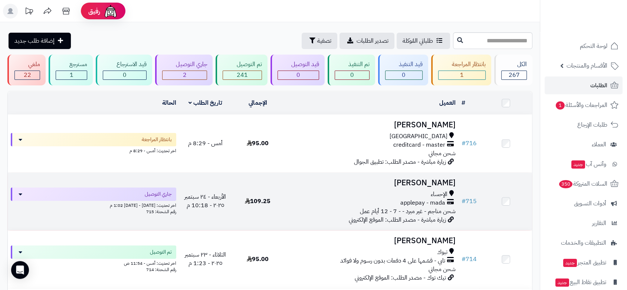 The image size is (627, 290). What do you see at coordinates (299, 64) in the screenshot?
I see `div: قيد التوصيل` at bounding box center [299, 64].